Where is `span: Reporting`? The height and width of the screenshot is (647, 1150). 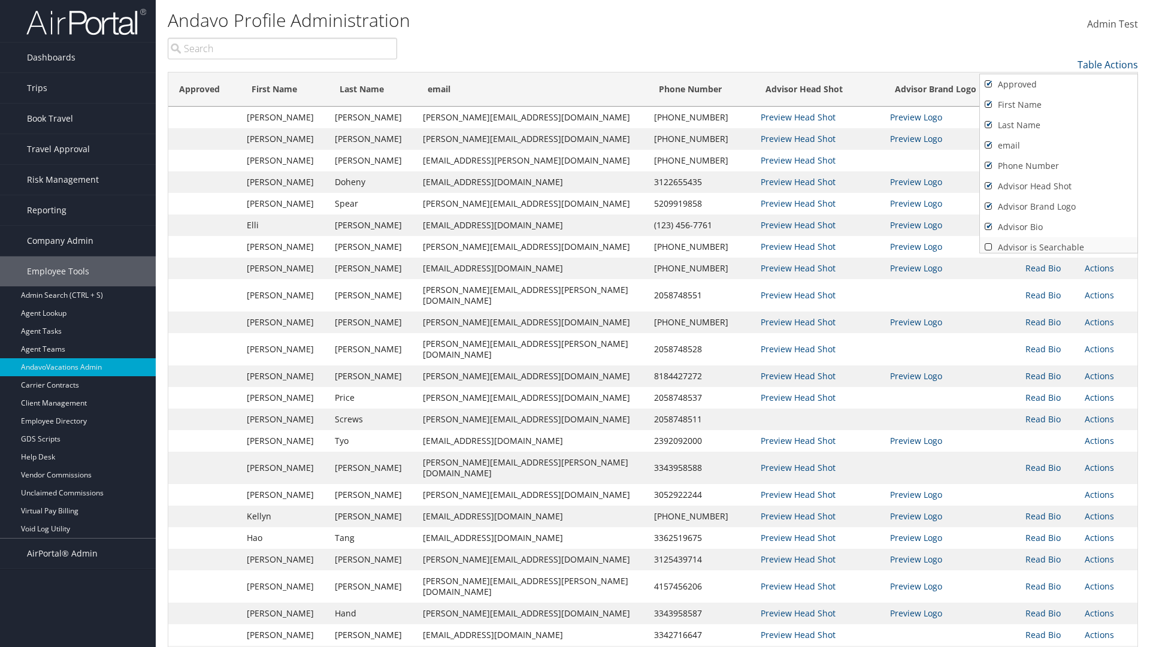
span: Reporting is located at coordinates (47, 210).